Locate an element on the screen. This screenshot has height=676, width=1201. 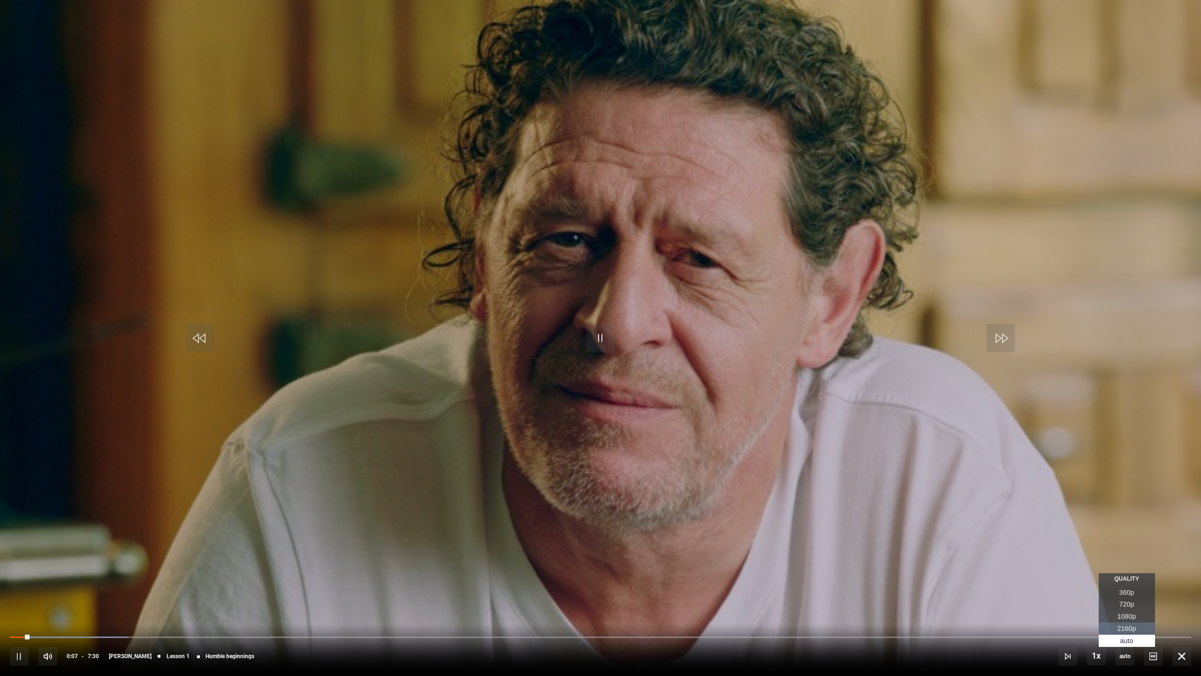
button: Fullscreen is located at coordinates (1182, 656).